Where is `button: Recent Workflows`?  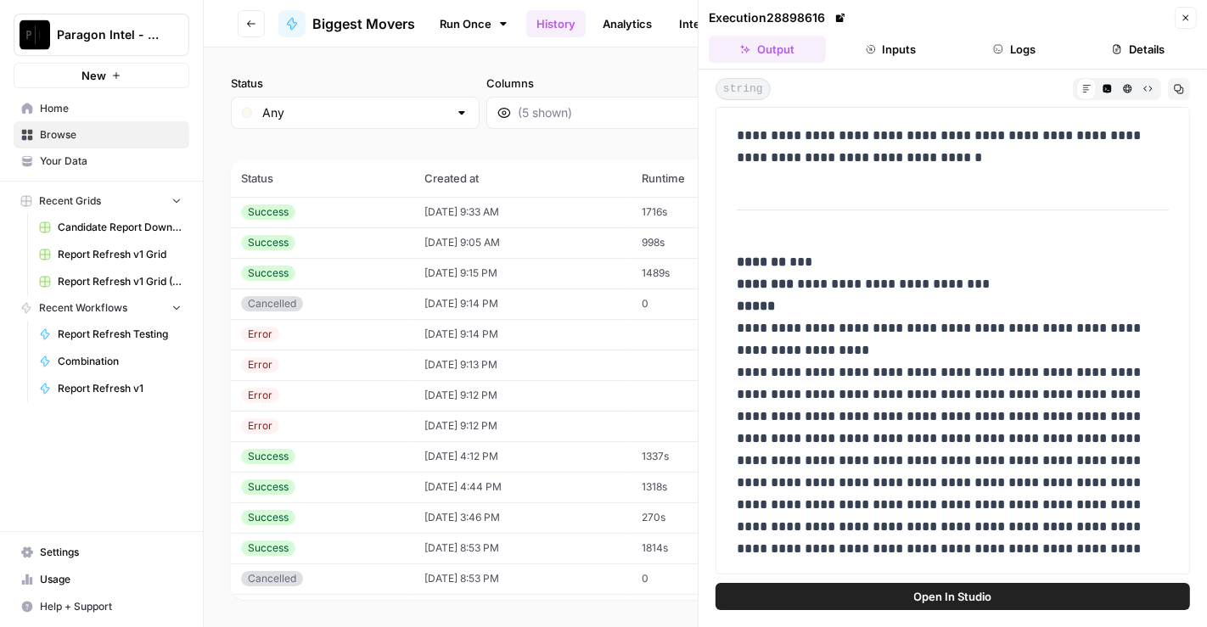
button: Recent Workflows is located at coordinates (101, 308).